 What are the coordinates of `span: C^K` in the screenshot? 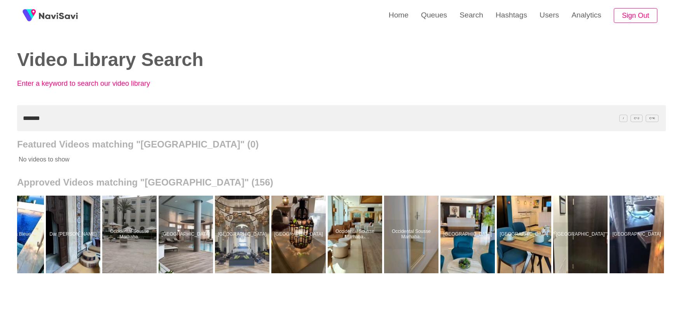 It's located at (652, 118).